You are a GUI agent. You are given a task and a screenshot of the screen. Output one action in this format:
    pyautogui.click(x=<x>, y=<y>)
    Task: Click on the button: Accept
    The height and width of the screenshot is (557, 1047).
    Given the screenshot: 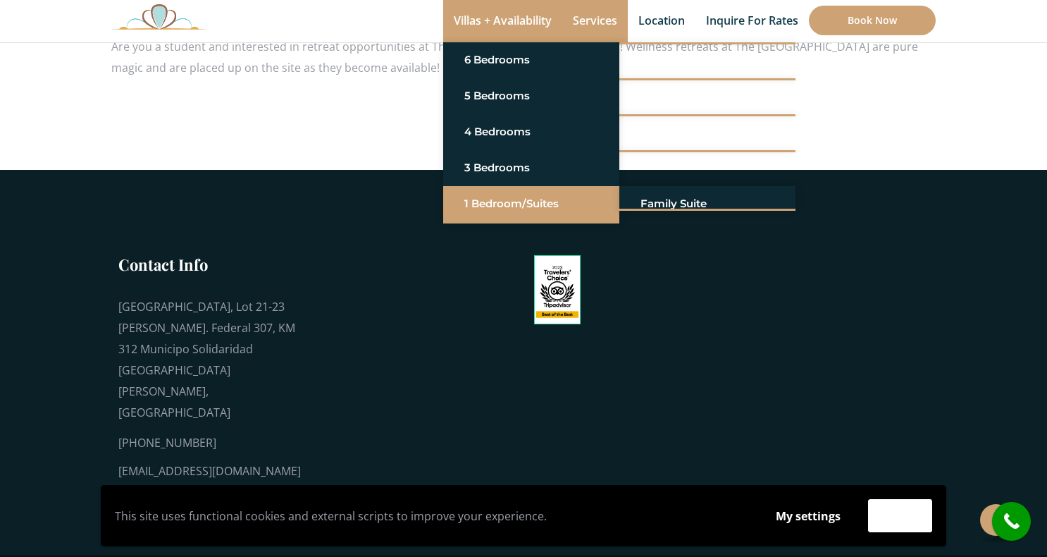 What is the action you would take?
    pyautogui.click(x=900, y=515)
    